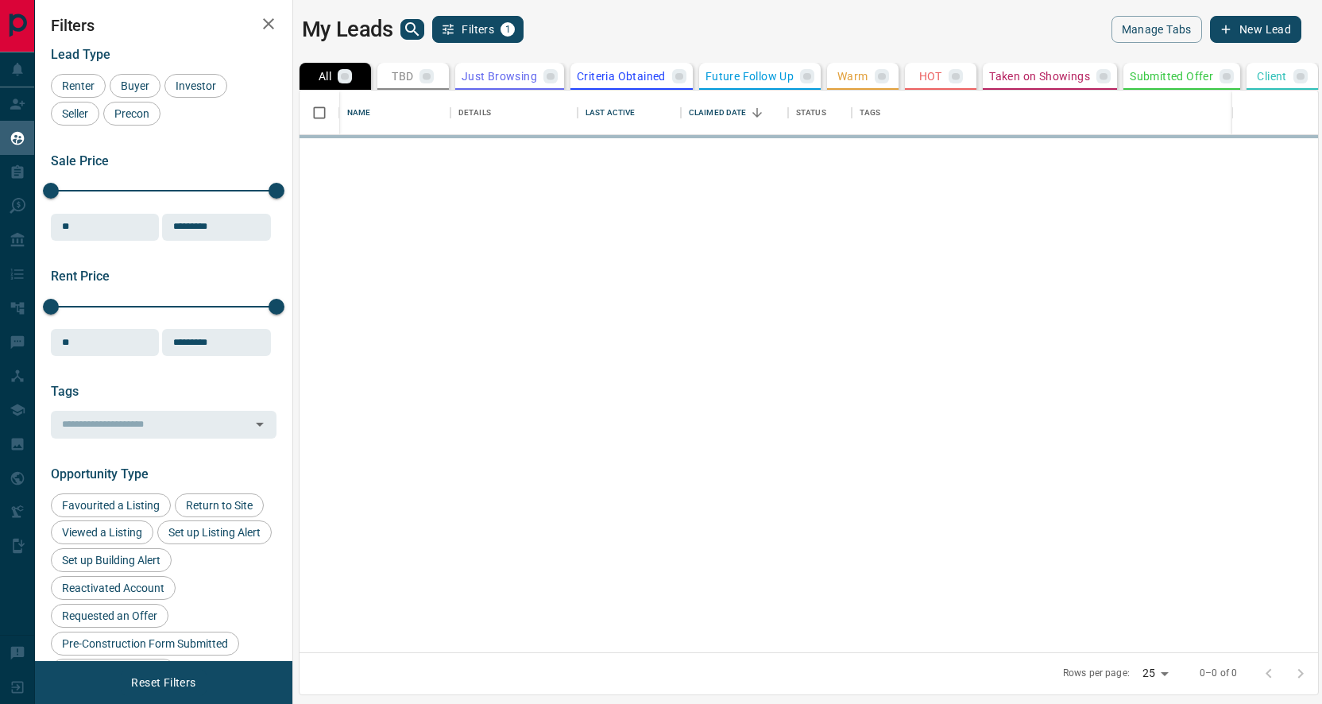 This screenshot has width=1322, height=704. What do you see at coordinates (1271, 76) in the screenshot?
I see `p: Client` at bounding box center [1271, 76].